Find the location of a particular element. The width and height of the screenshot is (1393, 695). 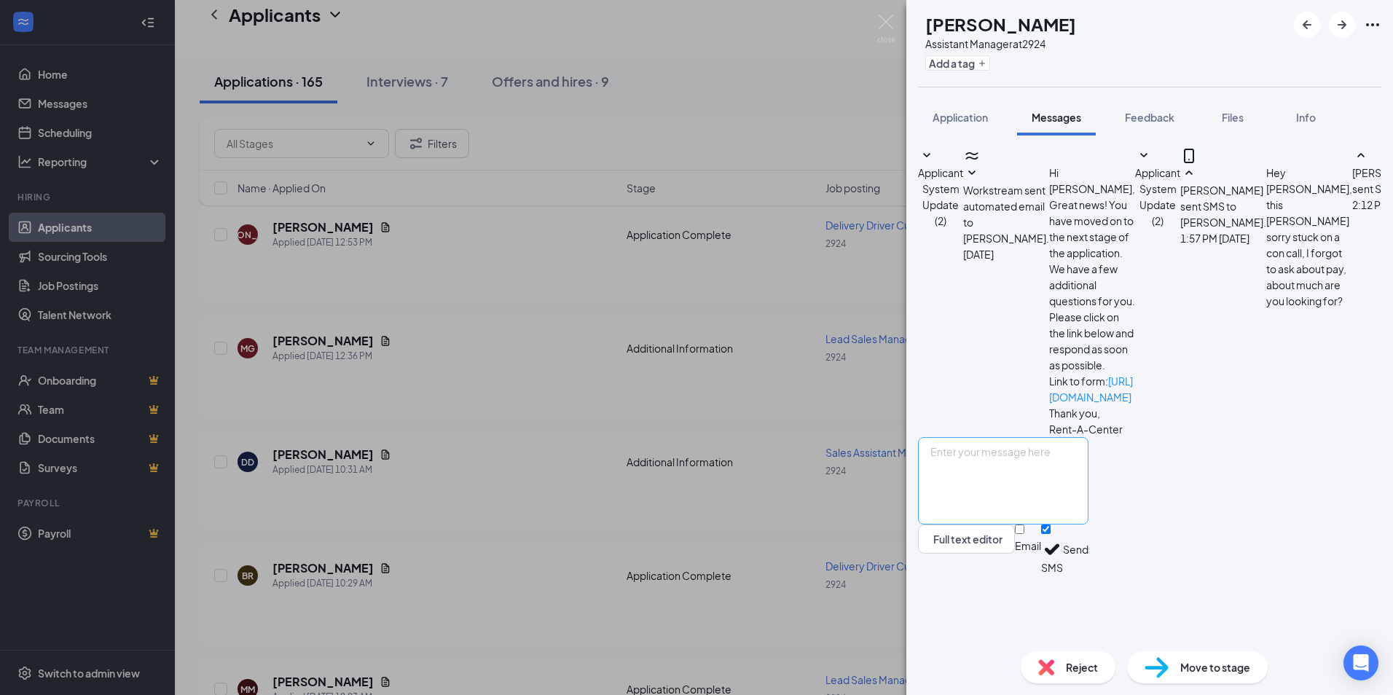

input: SMS is located at coordinates (1045, 529).